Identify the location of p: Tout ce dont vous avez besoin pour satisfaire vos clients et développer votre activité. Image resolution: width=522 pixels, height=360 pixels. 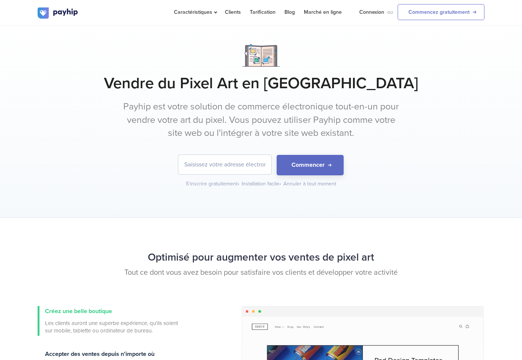
(261, 273).